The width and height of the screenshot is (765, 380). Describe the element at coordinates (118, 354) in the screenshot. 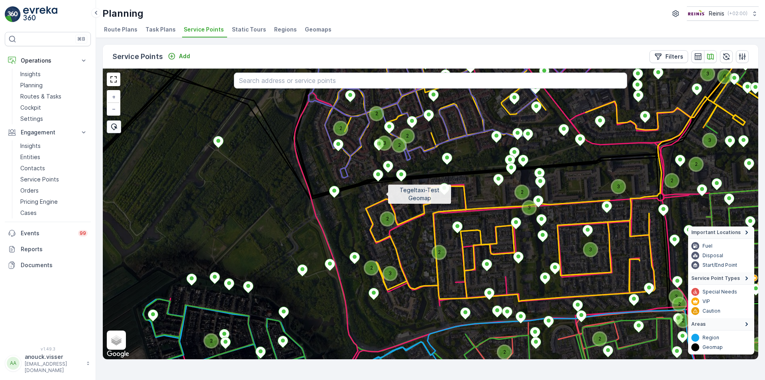

I see `img: Google` at that location.